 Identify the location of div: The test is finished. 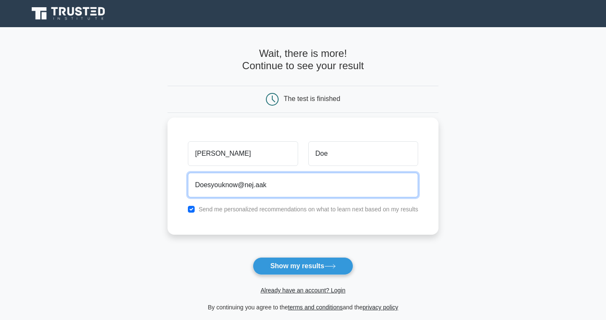
(312, 98).